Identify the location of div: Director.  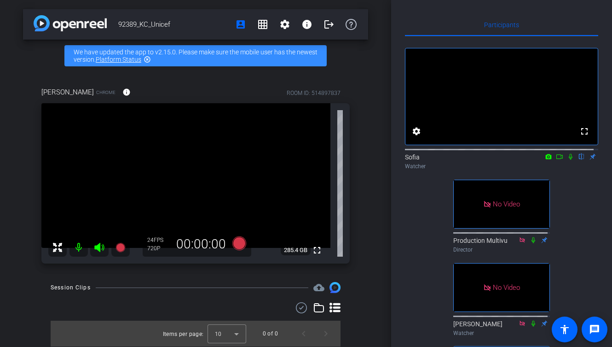
(502, 250).